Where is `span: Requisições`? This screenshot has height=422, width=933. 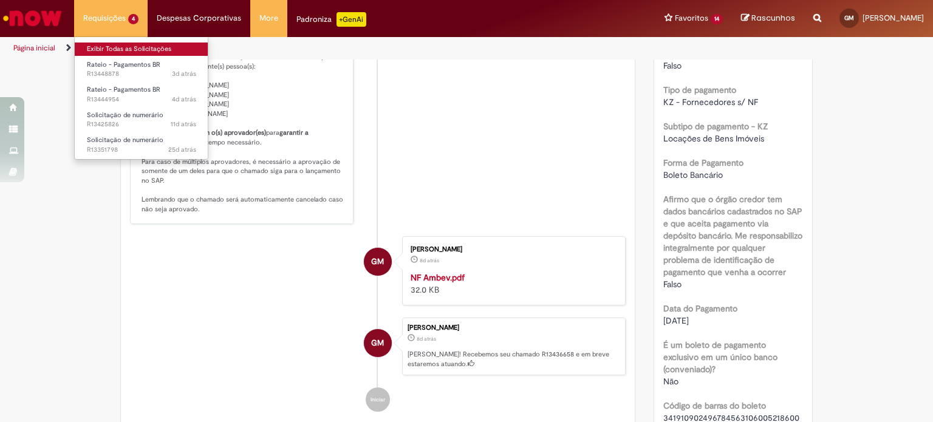
span: Requisições is located at coordinates (105, 18).